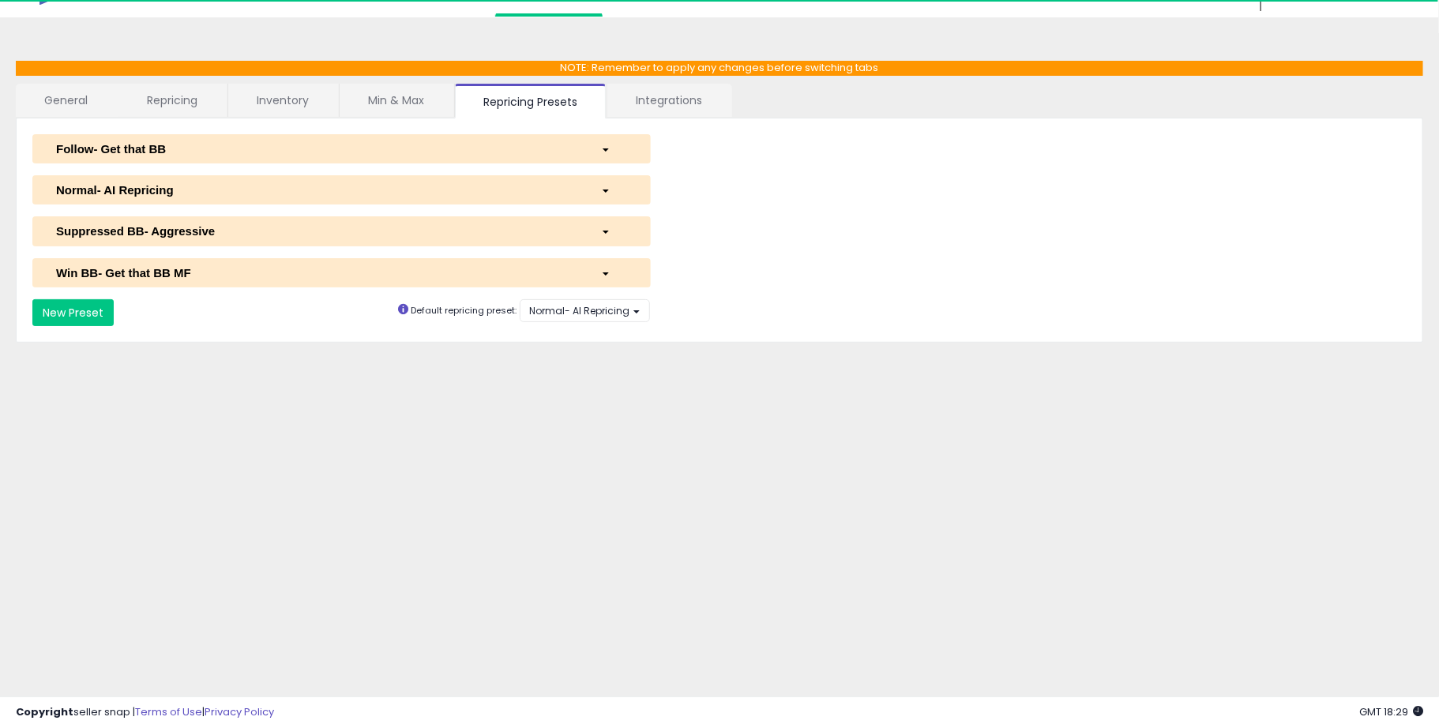  Describe the element at coordinates (317, 231) in the screenshot. I see `div: Suppressed BB- Aggressive` at that location.